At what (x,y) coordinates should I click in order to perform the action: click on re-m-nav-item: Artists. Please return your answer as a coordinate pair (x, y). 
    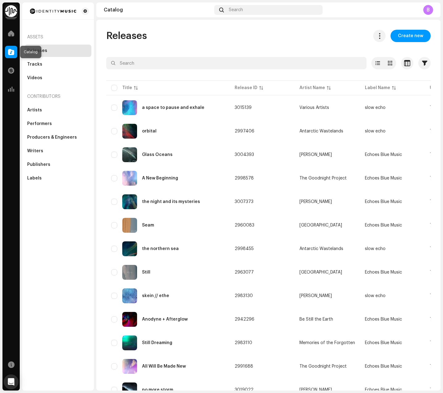
    Looking at the image, I should click on (58, 110).